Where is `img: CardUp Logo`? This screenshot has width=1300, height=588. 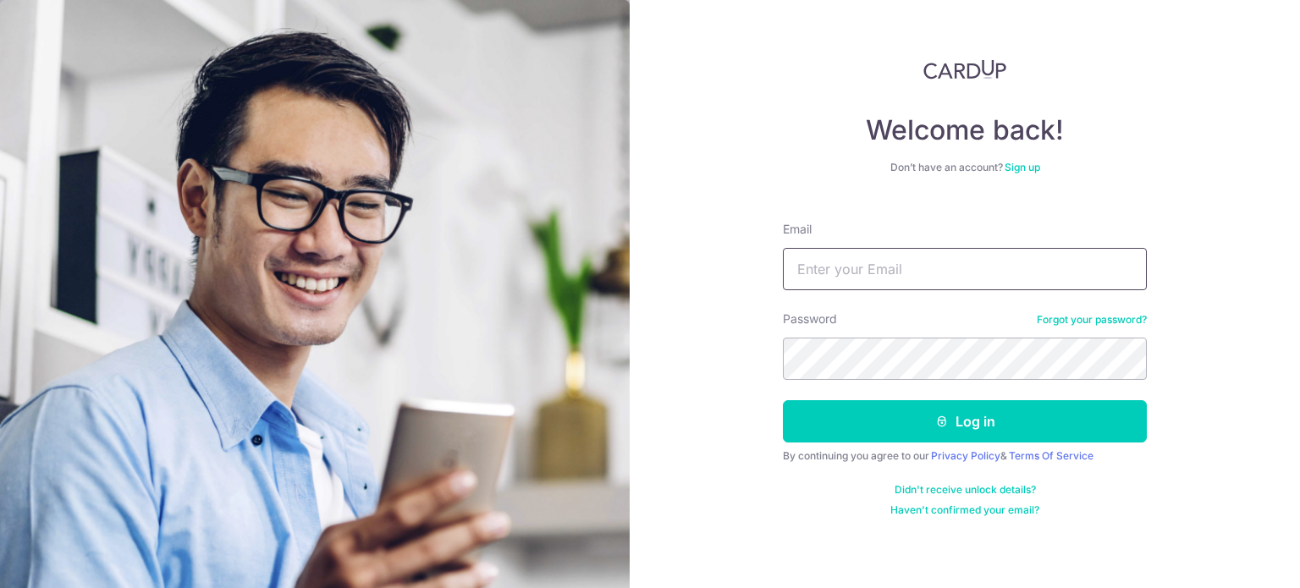
img: CardUp Logo is located at coordinates (965, 69).